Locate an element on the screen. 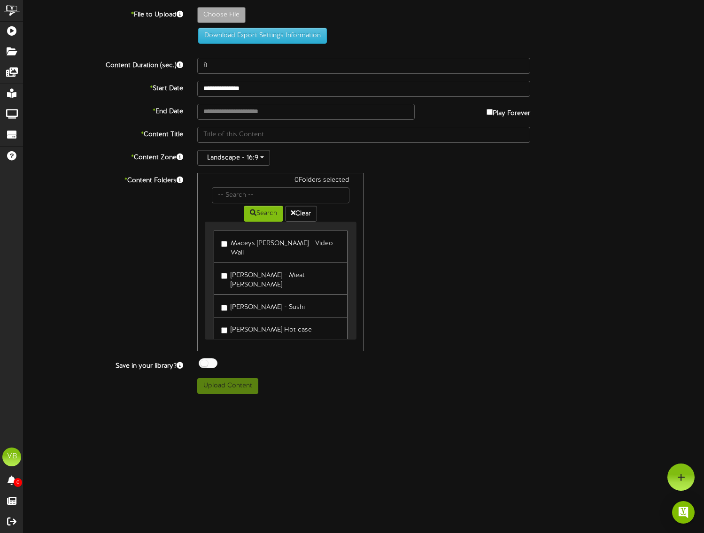 This screenshot has width=704, height=533. label: Content Duration (sec.) is located at coordinates (103, 64).